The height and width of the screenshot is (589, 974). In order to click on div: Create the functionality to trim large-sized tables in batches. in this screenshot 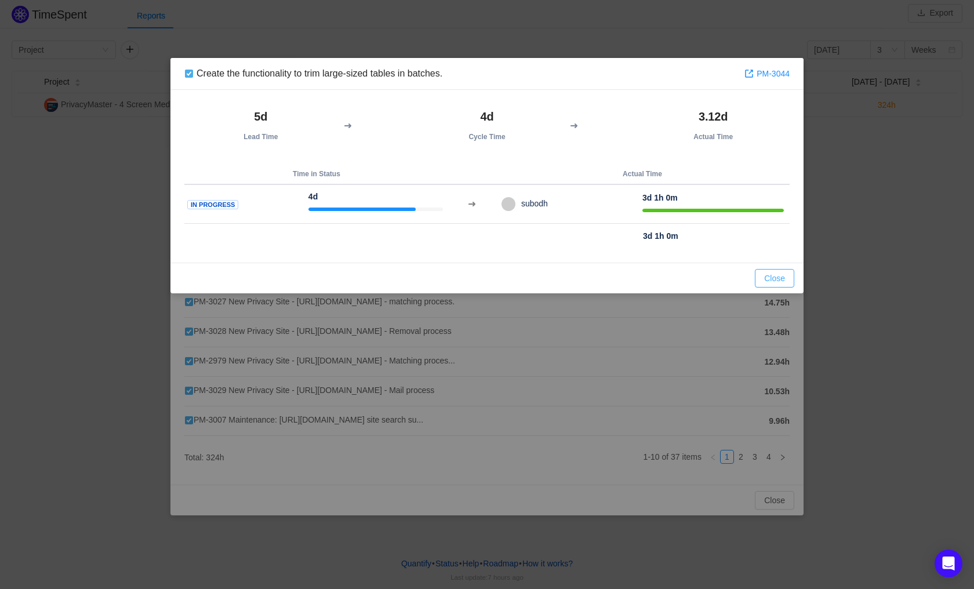, I will do `click(313, 74)`.